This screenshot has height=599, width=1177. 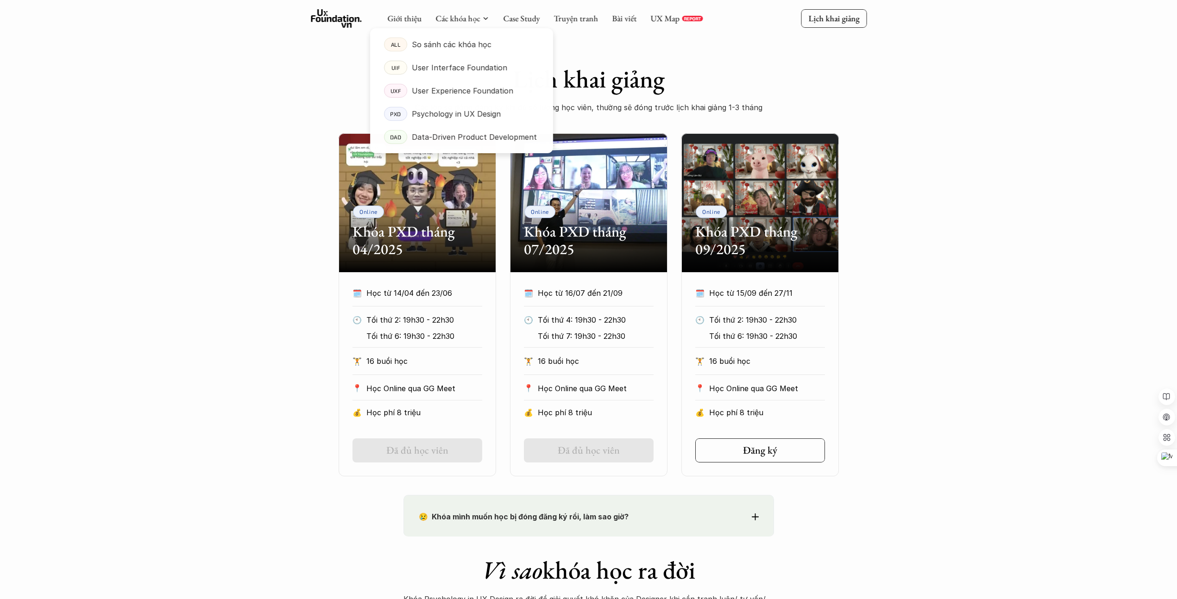 I want to click on h1: Lịch khai giảng, so click(x=589, y=79).